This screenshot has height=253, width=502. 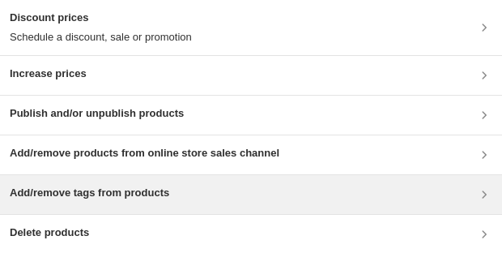 What do you see at coordinates (100, 18) in the screenshot?
I see `h3: Discount prices` at bounding box center [100, 18].